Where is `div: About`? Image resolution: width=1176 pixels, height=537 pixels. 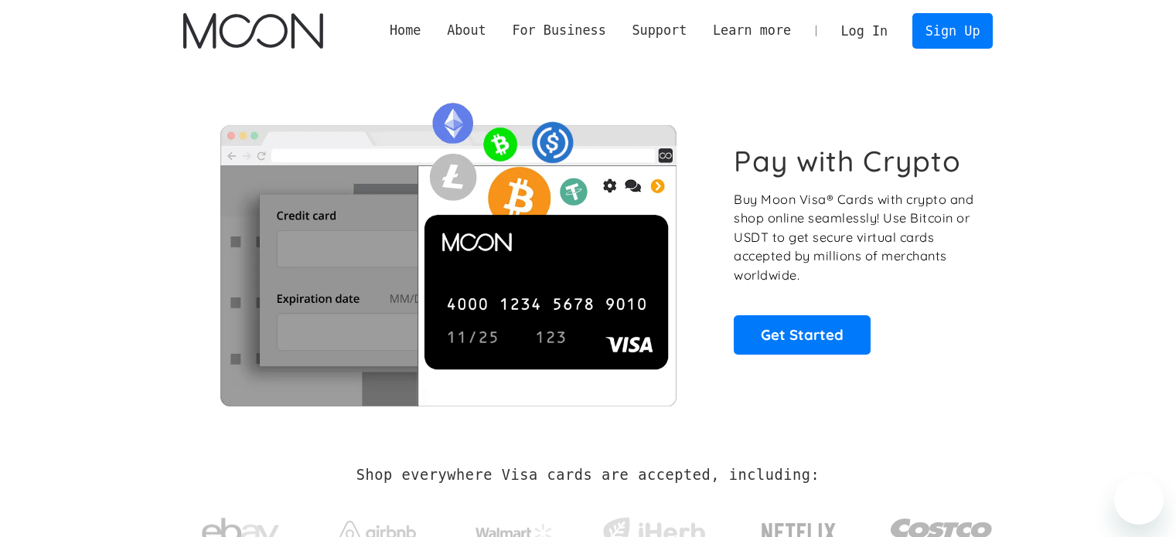 div: About is located at coordinates (466, 30).